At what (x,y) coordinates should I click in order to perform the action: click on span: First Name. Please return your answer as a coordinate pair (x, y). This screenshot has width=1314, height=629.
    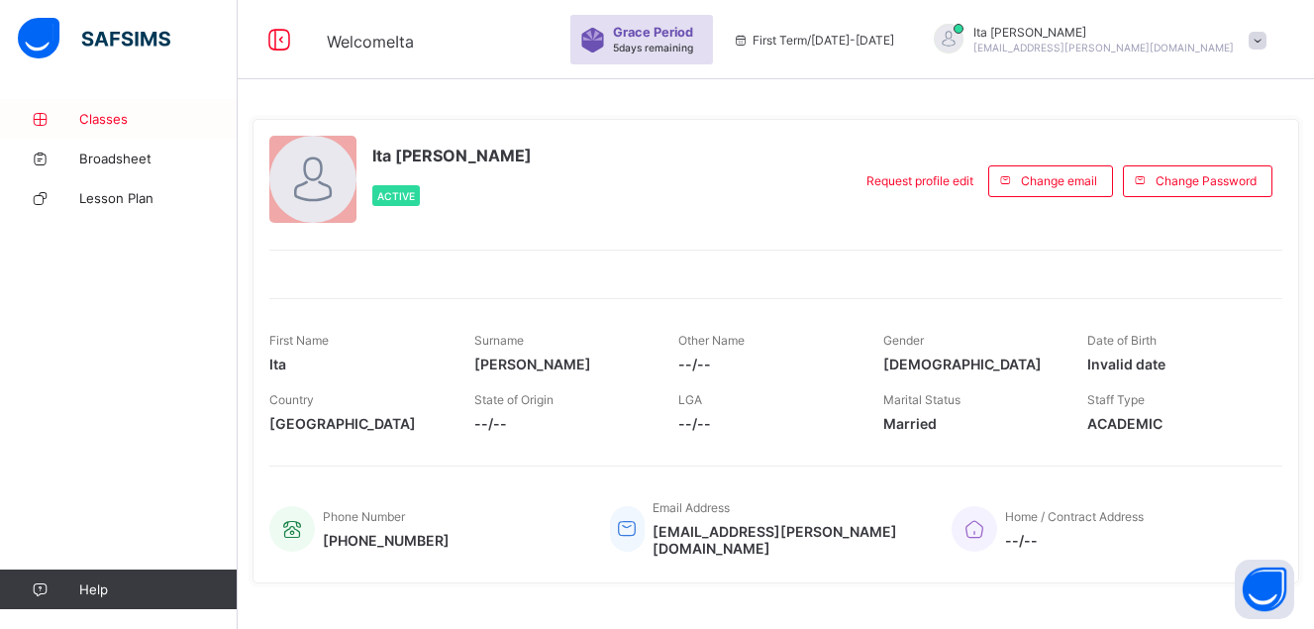
    Looking at the image, I should click on (299, 340).